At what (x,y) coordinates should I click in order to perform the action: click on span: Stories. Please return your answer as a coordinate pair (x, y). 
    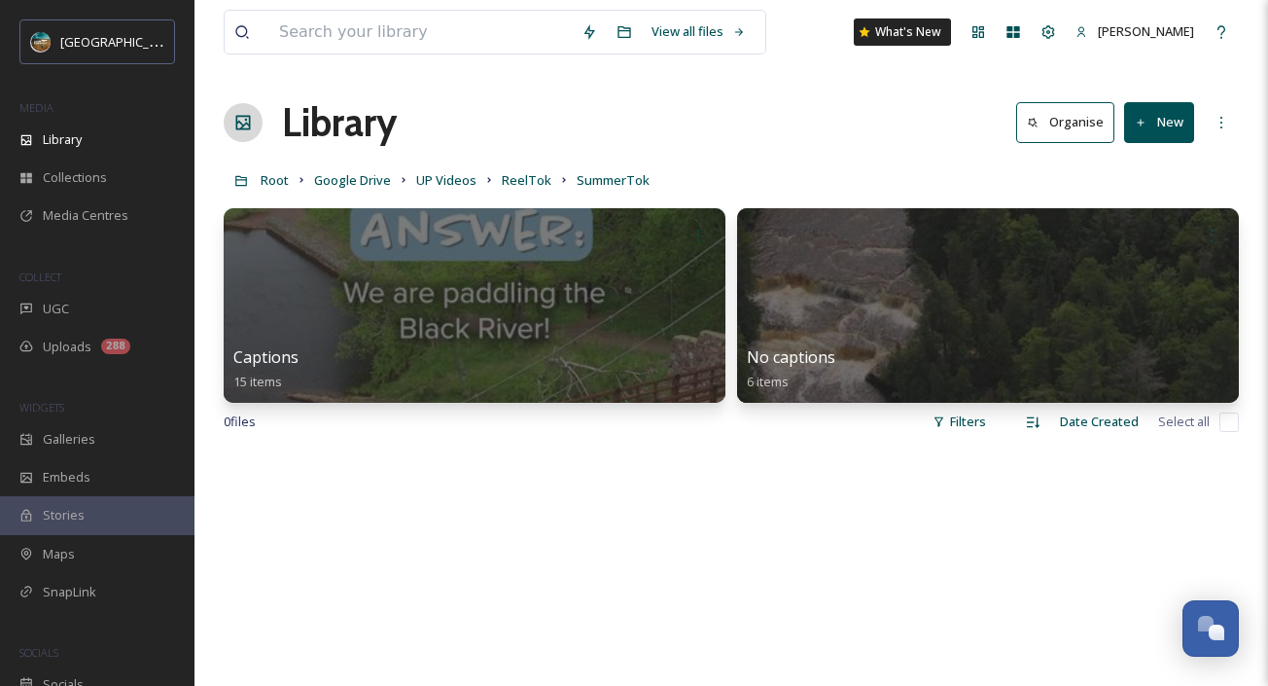
    Looking at the image, I should click on (63, 514).